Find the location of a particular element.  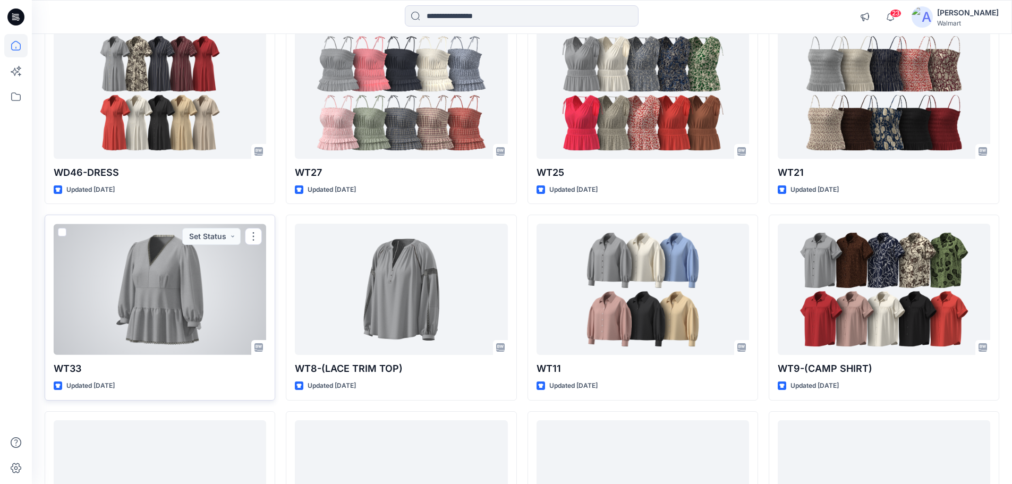

a: WT21 is located at coordinates (884, 93).